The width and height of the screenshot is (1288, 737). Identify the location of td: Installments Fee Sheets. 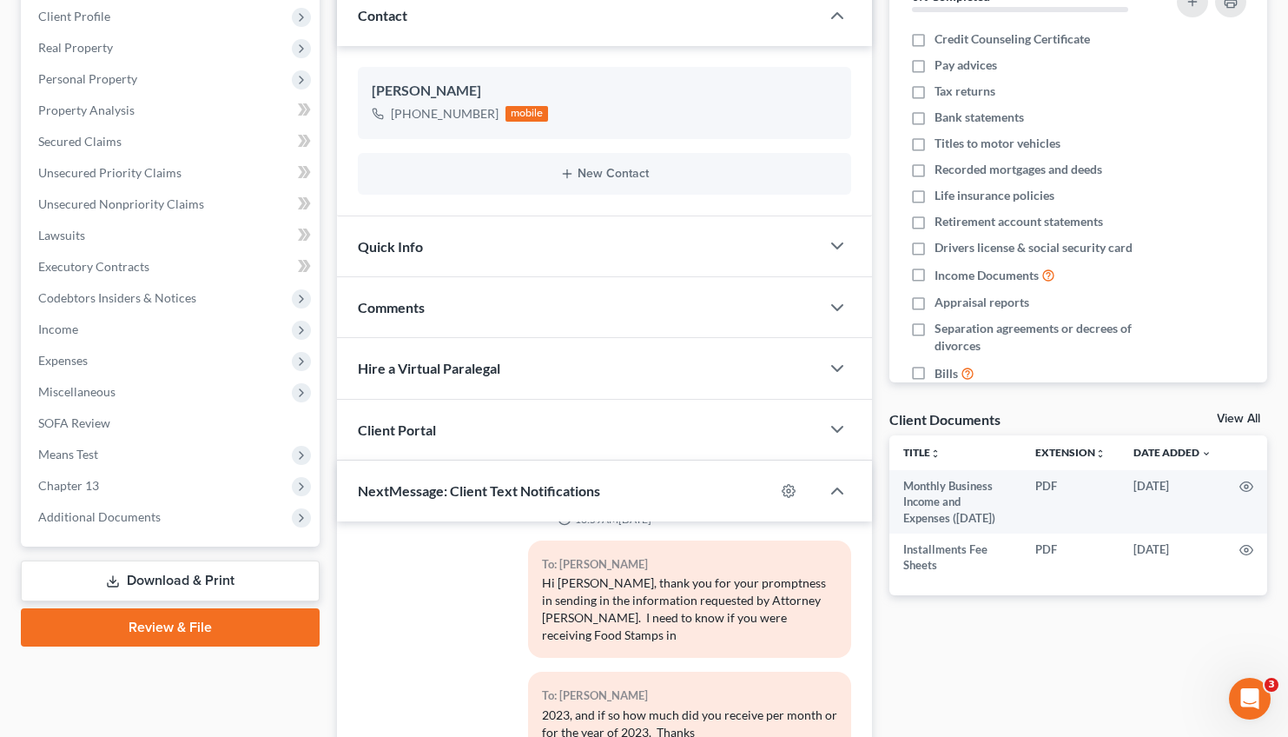
(956, 557).